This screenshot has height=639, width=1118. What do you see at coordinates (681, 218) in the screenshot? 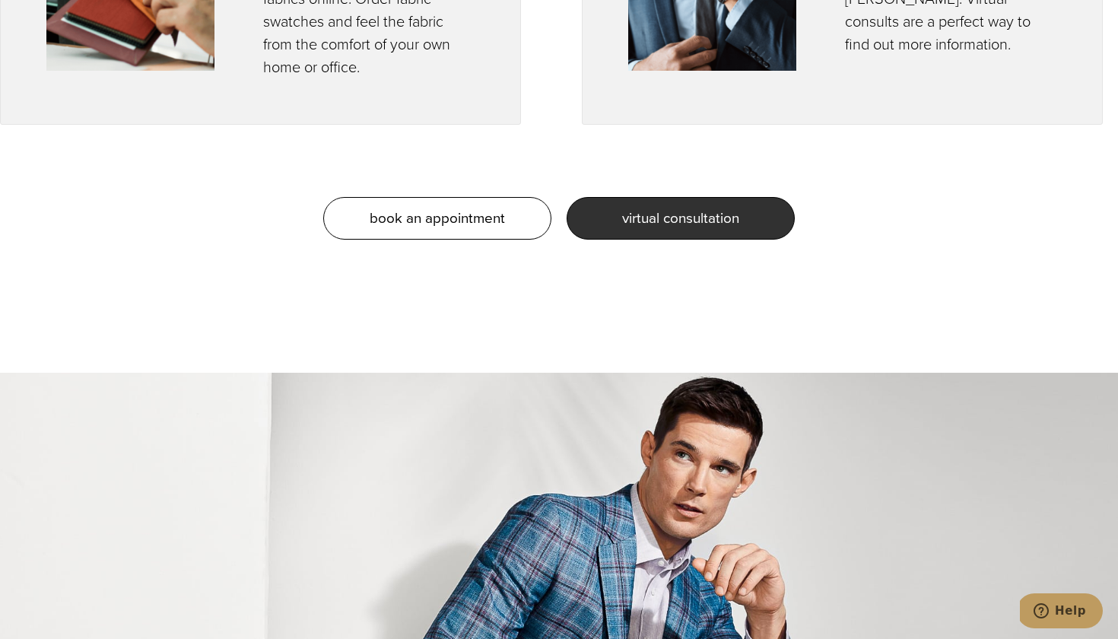
I see `a: virtual consultation` at bounding box center [681, 218].